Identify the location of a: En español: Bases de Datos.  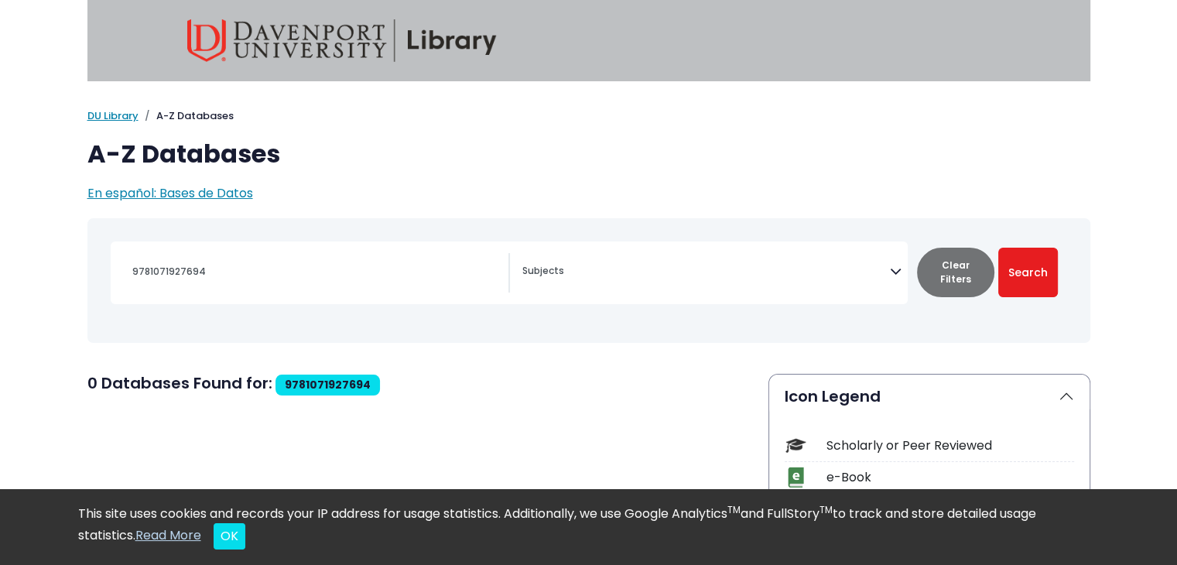
(170, 193).